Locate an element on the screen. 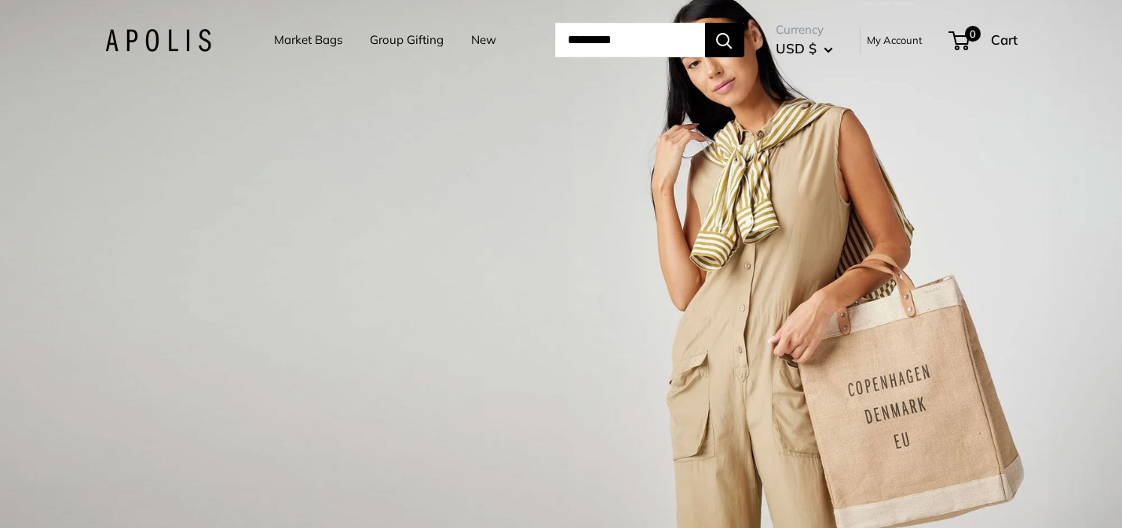  a: 0 Cart is located at coordinates (984, 40).